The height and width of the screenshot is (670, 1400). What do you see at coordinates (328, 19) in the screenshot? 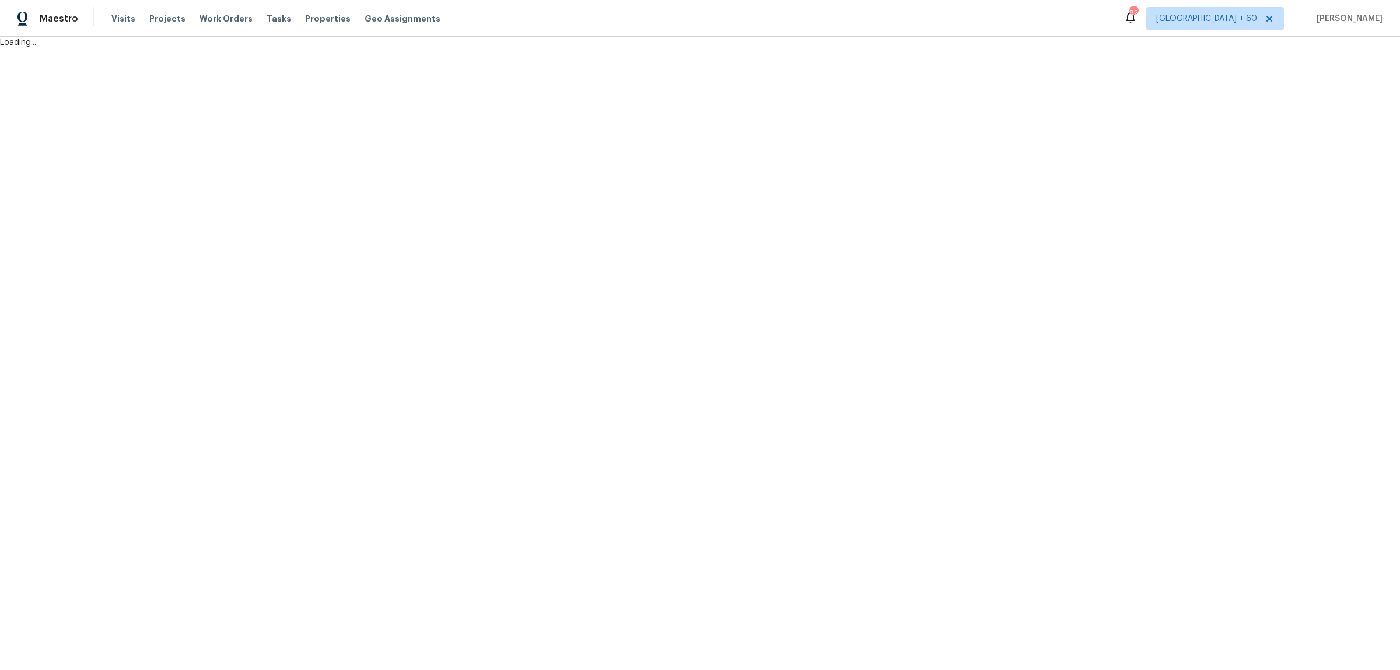
I see `span: Properties` at bounding box center [328, 19].